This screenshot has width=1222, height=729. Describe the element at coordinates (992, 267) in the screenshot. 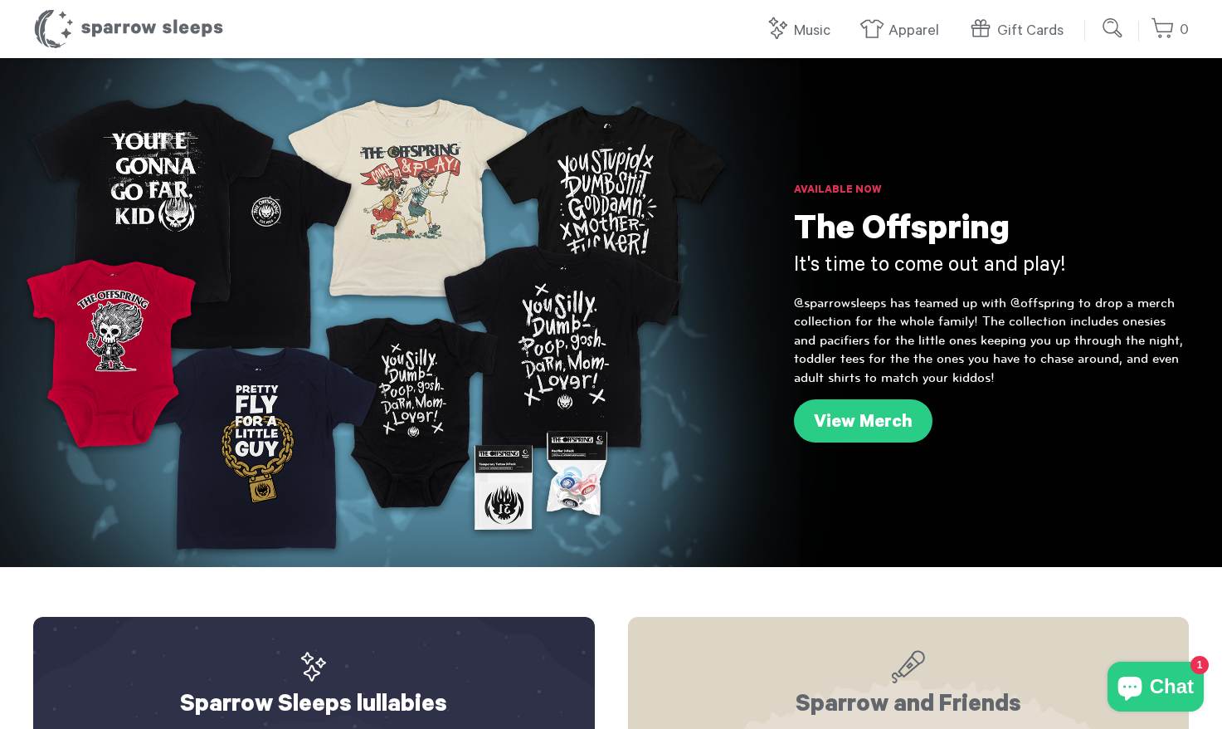

I see `h3: It's time to come out and play!` at that location.